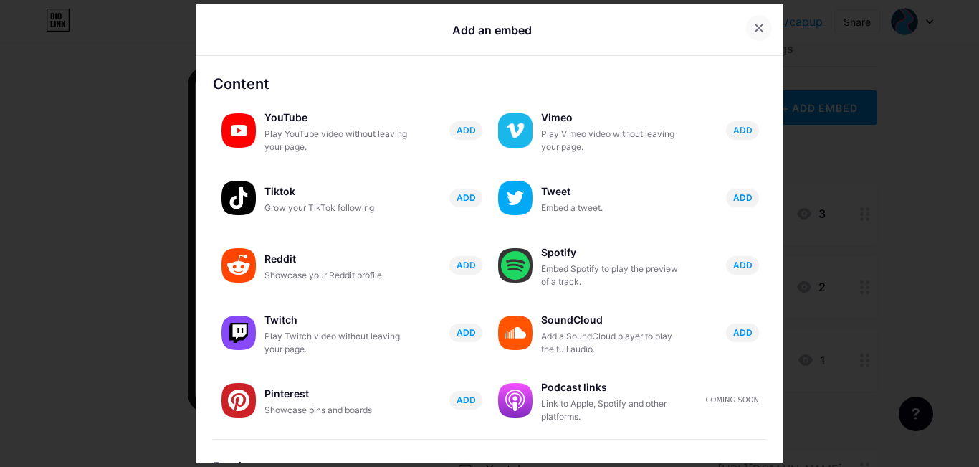 Image resolution: width=979 pixels, height=467 pixels. What do you see at coordinates (336, 275) in the screenshot?
I see `div: Showcase your Reddit profile` at bounding box center [336, 275].